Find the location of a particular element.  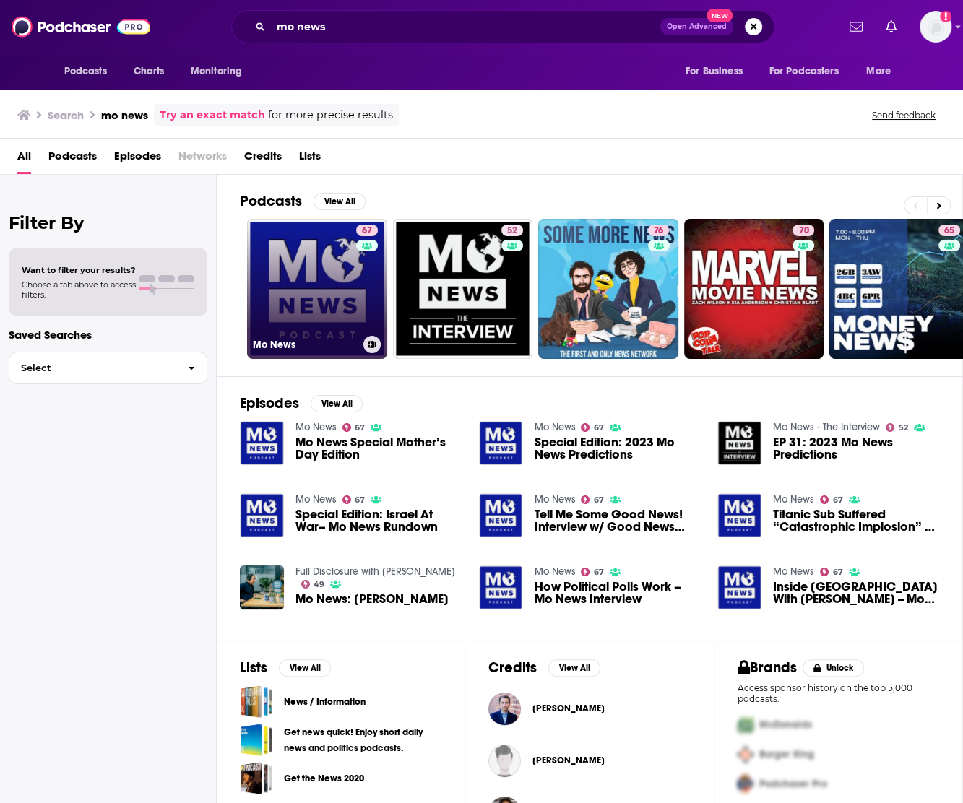

img: Mohamed Moawad is located at coordinates (504, 709).